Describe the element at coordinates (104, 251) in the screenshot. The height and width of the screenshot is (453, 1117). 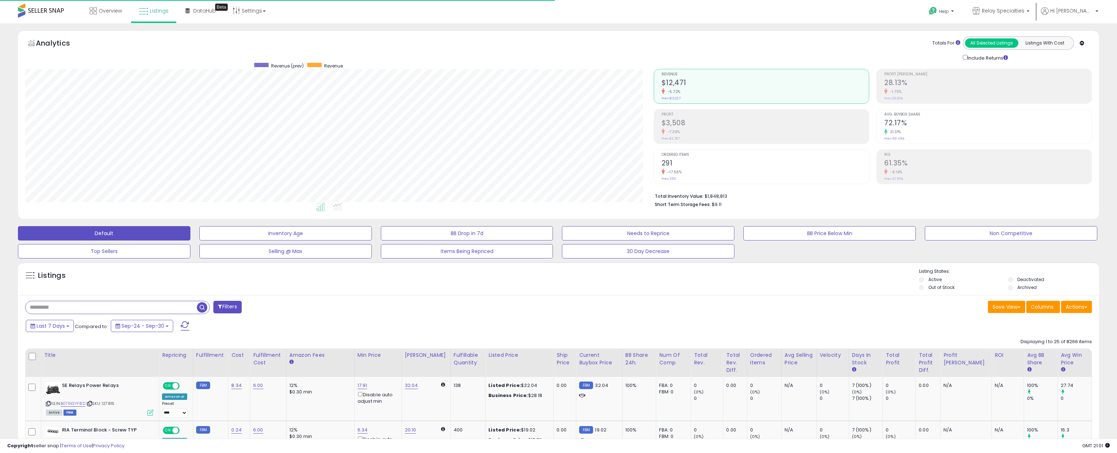
I see `button: Top Sellers` at that location.